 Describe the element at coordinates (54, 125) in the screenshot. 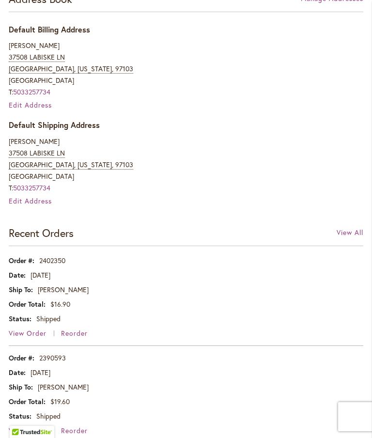

I see `span: Default Shipping Address` at that location.